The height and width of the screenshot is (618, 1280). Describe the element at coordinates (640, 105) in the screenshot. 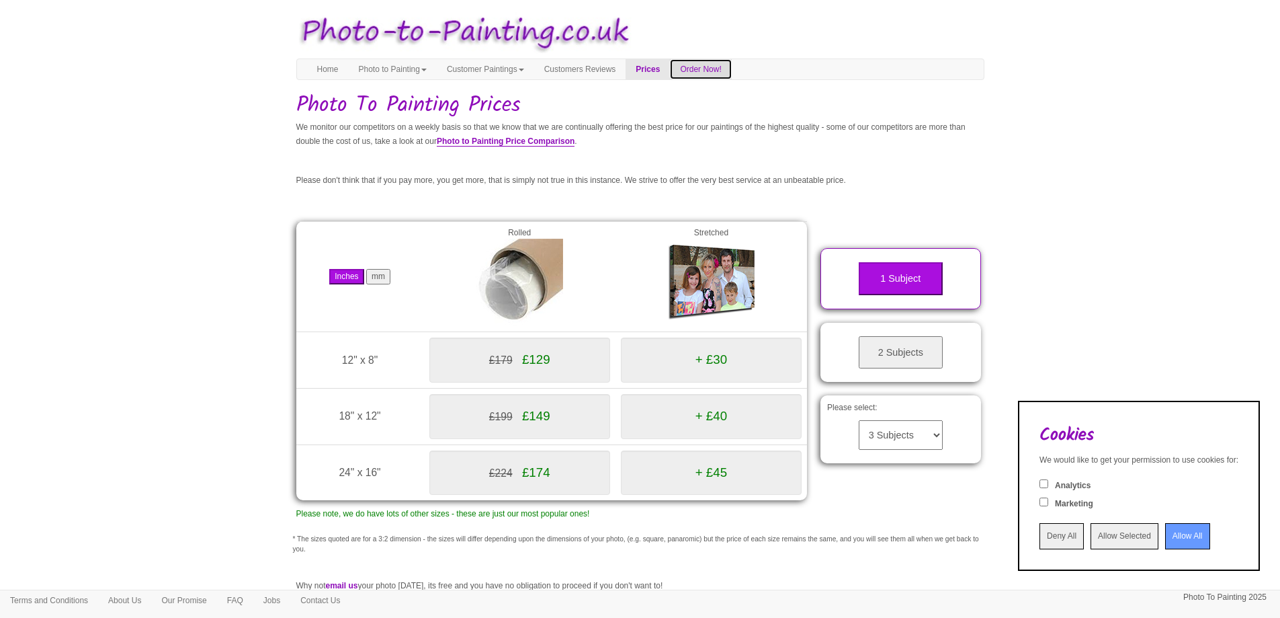

I see `h1: Photo To Painting Prices` at that location.